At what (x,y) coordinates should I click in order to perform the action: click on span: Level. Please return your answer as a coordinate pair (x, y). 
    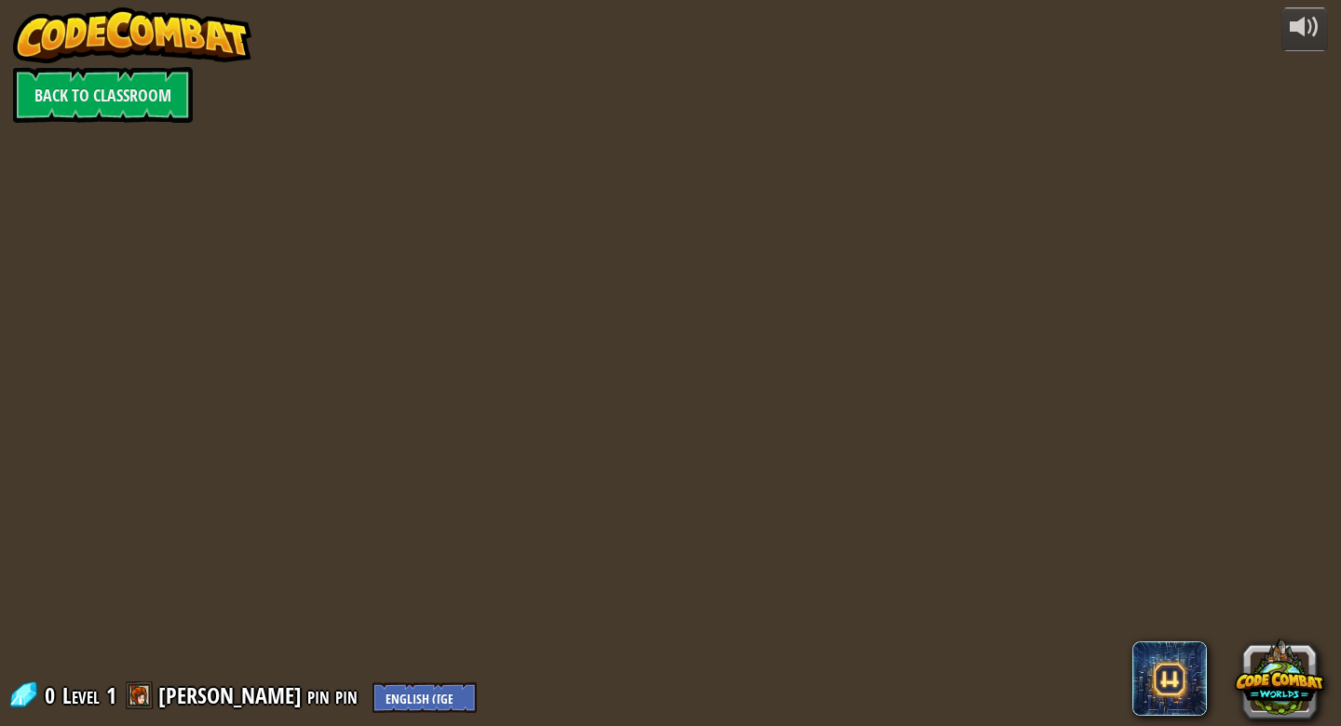
    Looking at the image, I should click on (81, 695).